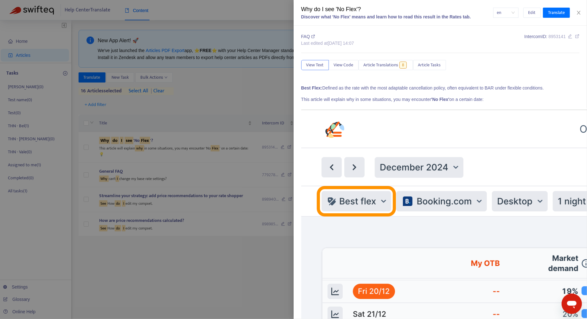  I want to click on button: Close, so click(579, 13).